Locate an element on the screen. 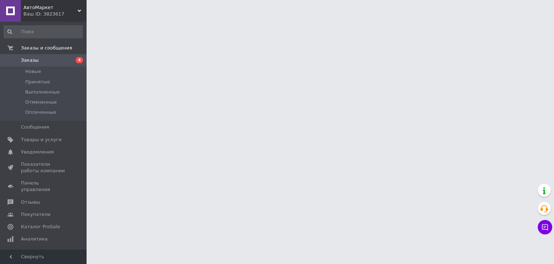  span: Выполненные is located at coordinates (43, 92).